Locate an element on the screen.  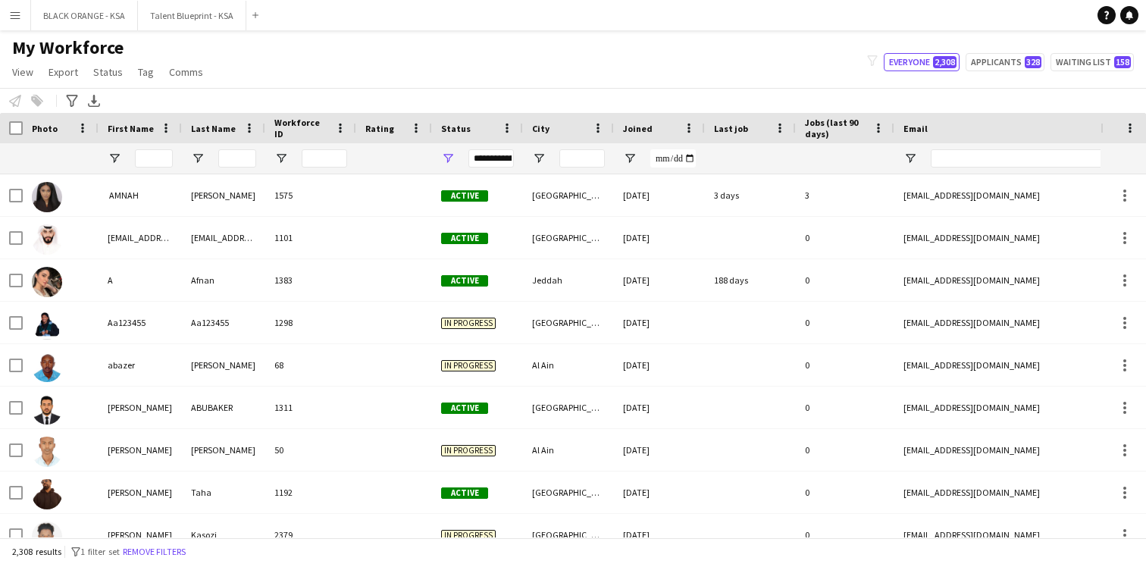
span: First Name is located at coordinates (130, 128).